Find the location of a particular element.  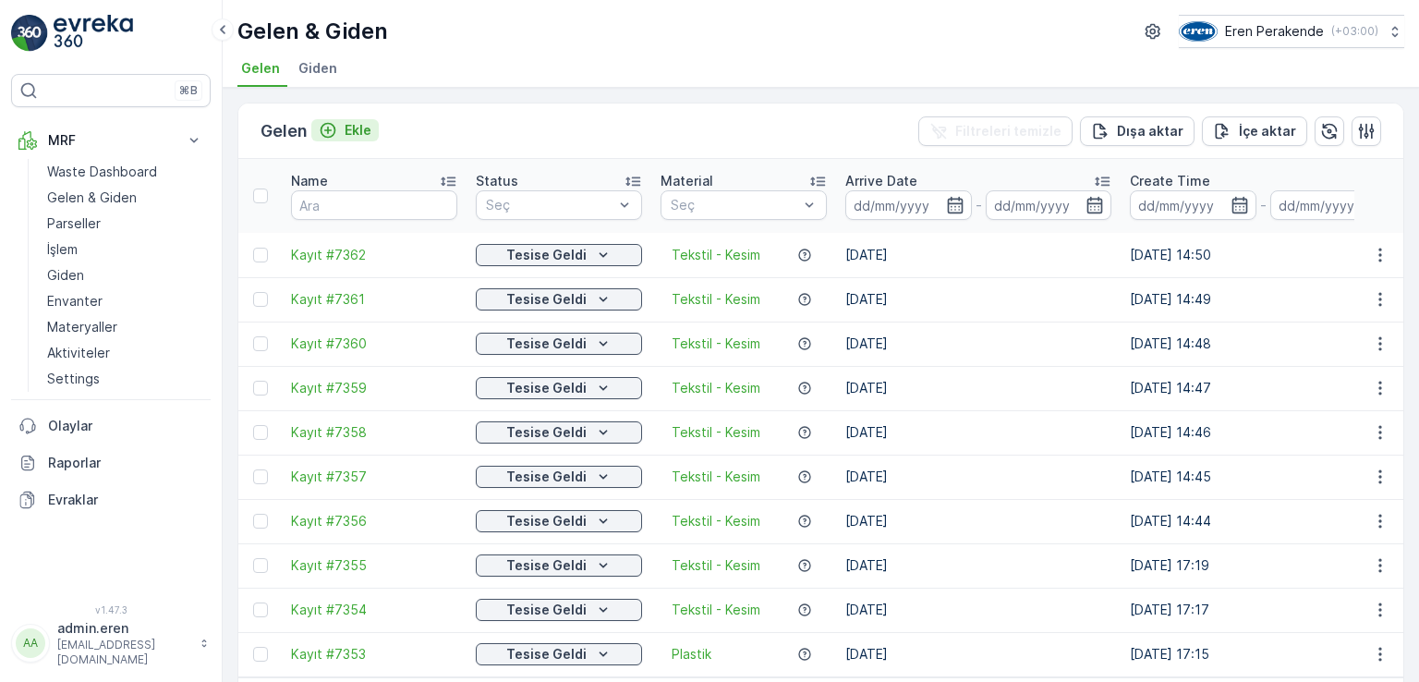

a: Kayıt #7355 is located at coordinates (374, 565).